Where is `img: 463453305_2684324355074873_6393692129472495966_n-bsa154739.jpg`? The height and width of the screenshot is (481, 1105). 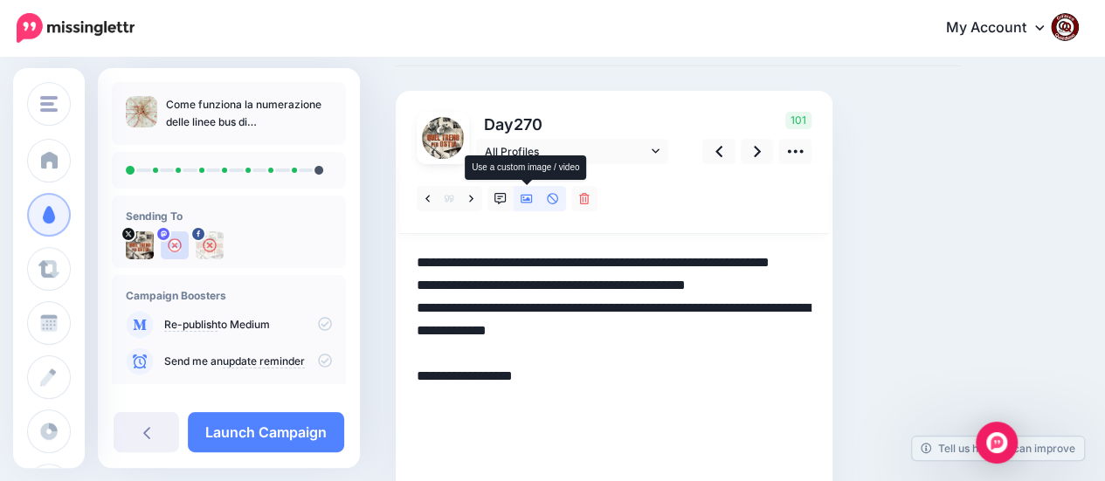 img: 463453305_2684324355074873_6393692129472495966_n-bsa154739.jpg is located at coordinates (210, 245).